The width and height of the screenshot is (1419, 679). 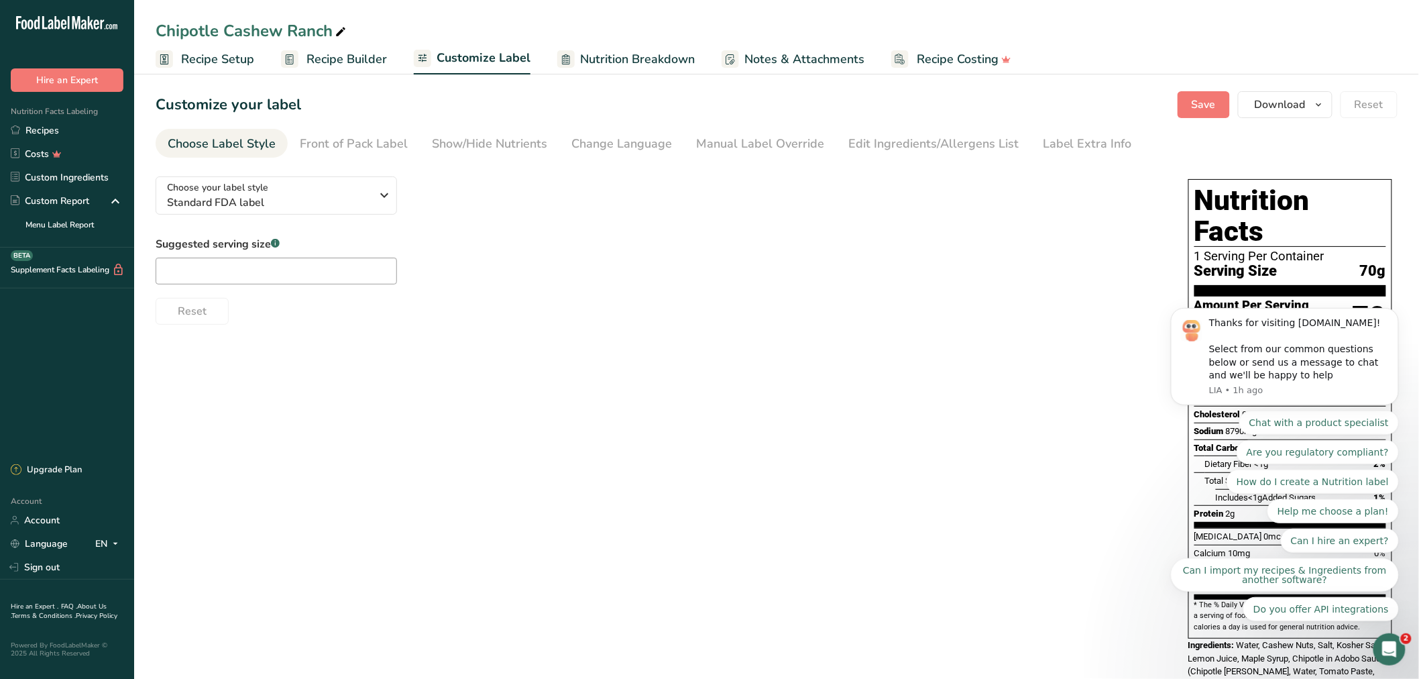 What do you see at coordinates (228, 105) in the screenshot?
I see `h1: Customize your label` at bounding box center [228, 105].